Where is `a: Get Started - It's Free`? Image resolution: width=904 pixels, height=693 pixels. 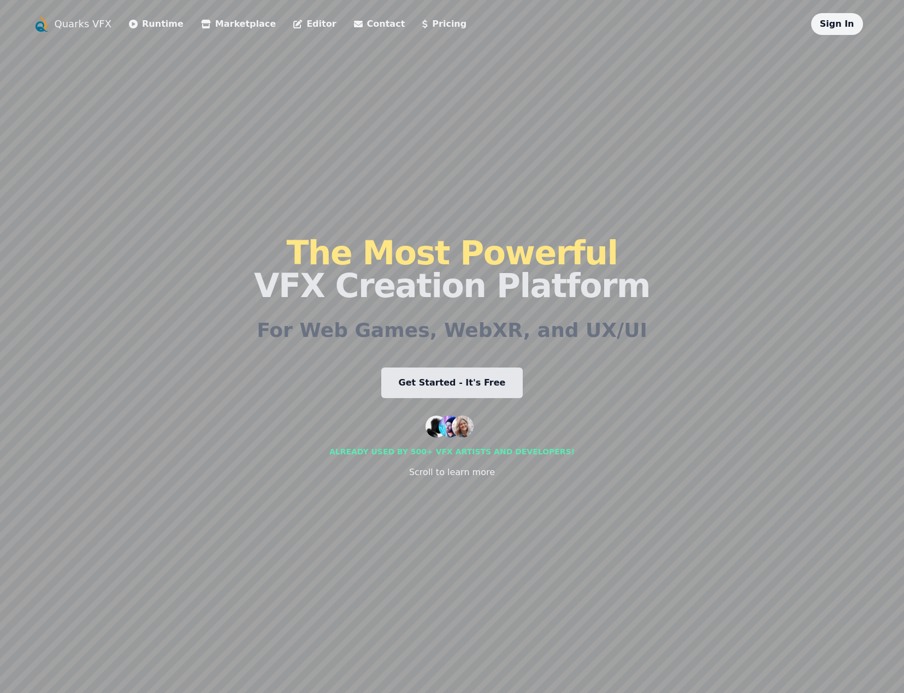 a: Get Started - It's Free is located at coordinates (452, 383).